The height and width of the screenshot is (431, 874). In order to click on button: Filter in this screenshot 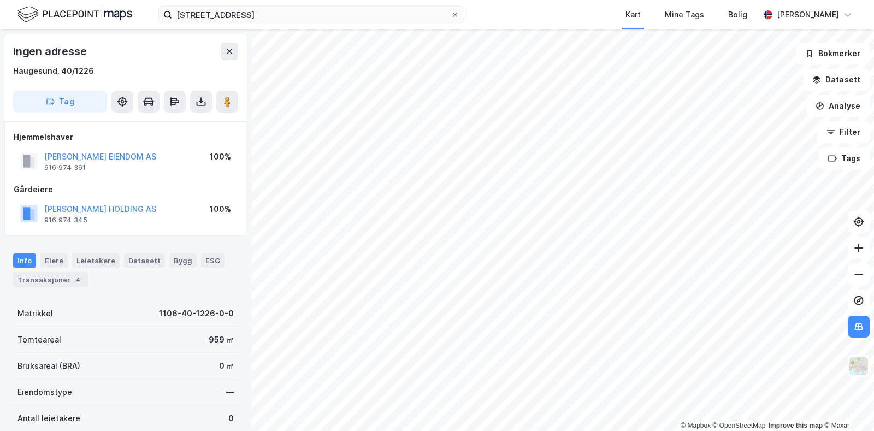, I will do `click(843, 132)`.